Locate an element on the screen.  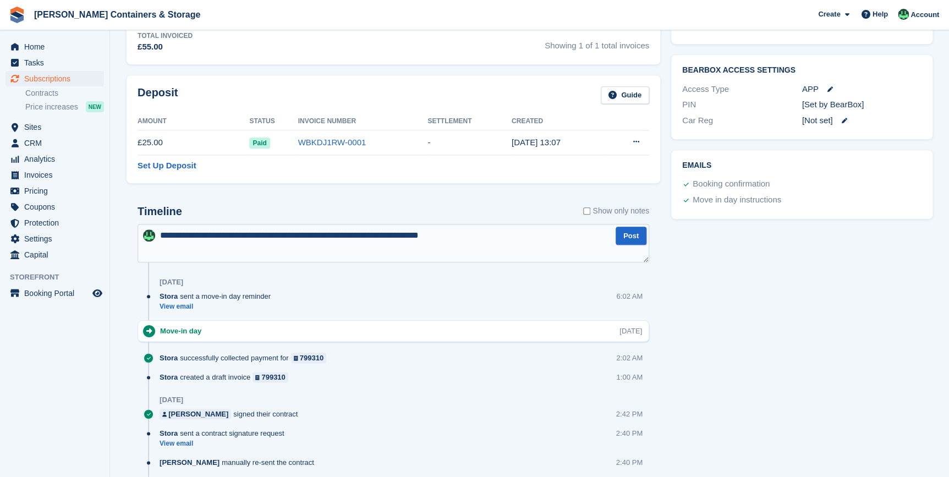
span: Subscriptions is located at coordinates (57, 79).